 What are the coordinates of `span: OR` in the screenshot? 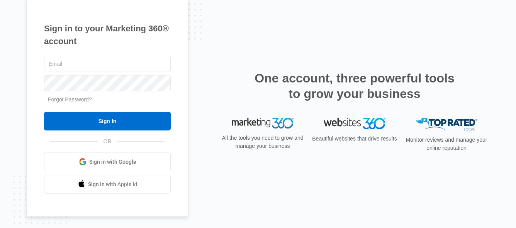 It's located at (107, 141).